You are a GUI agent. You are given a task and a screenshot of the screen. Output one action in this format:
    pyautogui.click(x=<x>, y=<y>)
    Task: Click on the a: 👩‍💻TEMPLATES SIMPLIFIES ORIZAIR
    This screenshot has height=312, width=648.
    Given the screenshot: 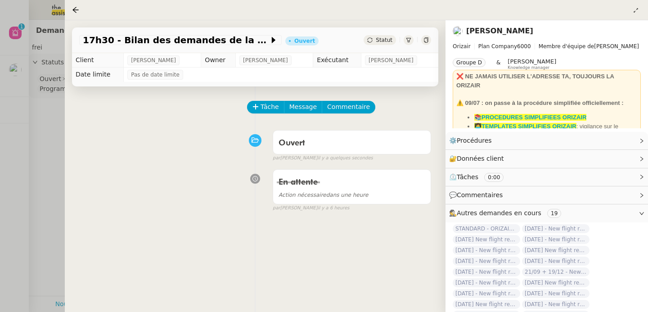 What is the action you would take?
    pyautogui.click(x=525, y=126)
    